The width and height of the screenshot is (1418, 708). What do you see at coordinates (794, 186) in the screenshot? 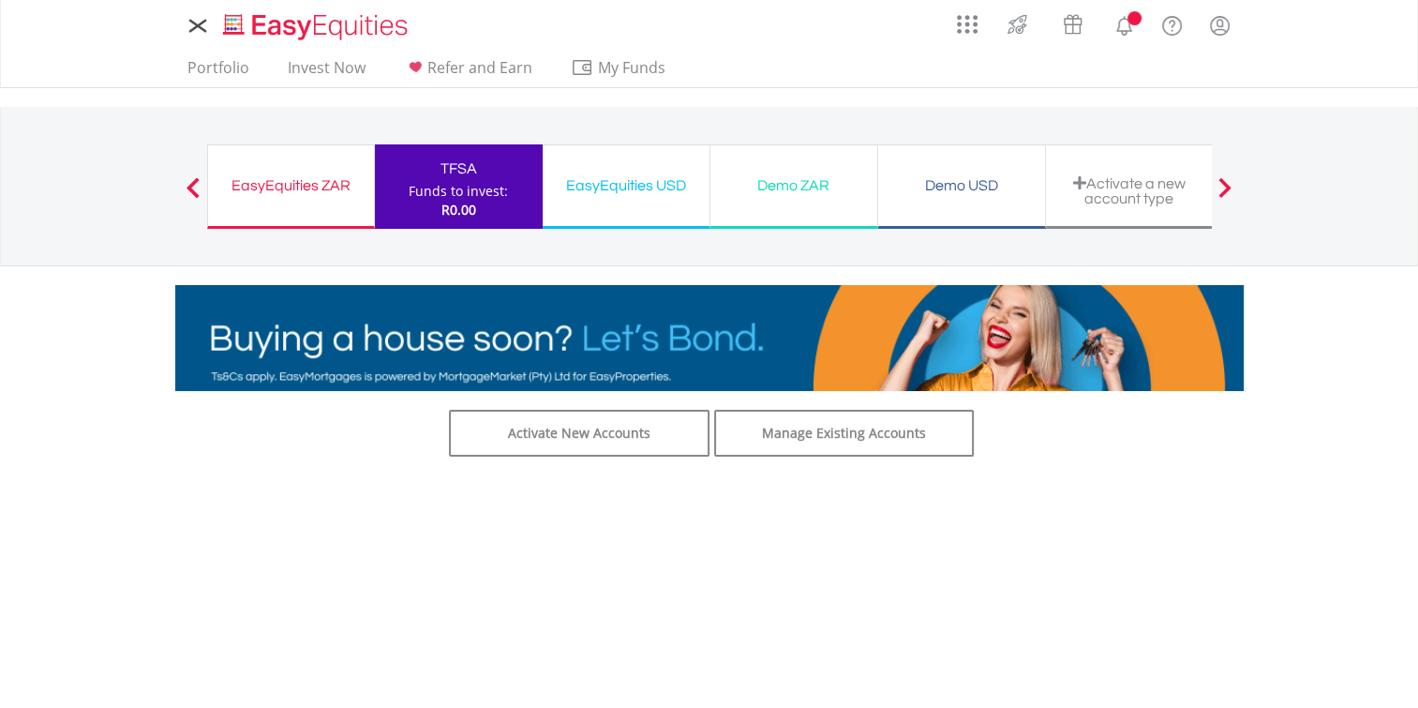
I see `div: Demo ZAR` at bounding box center [794, 186].